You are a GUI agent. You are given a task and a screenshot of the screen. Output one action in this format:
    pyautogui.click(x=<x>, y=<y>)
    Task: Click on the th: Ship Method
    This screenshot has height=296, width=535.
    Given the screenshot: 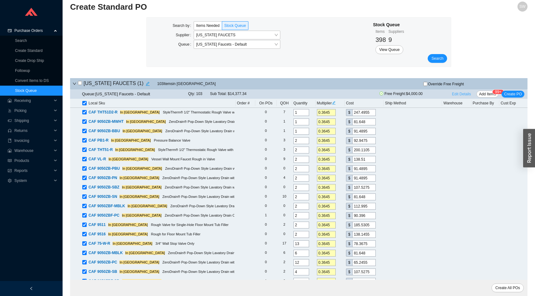 What is the action you would take?
    pyautogui.click(x=413, y=103)
    